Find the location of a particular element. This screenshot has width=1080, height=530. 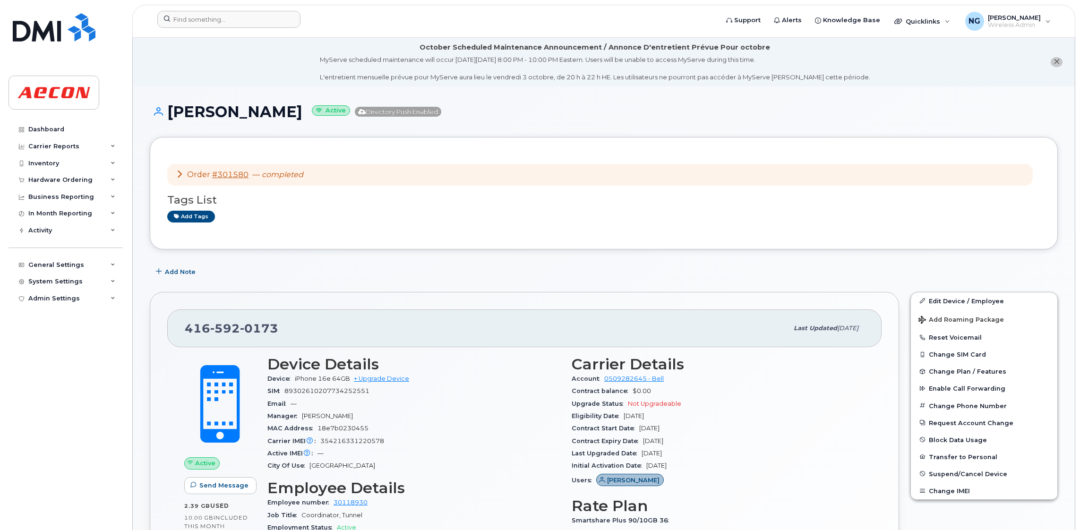

span: Order is located at coordinates (198, 174).